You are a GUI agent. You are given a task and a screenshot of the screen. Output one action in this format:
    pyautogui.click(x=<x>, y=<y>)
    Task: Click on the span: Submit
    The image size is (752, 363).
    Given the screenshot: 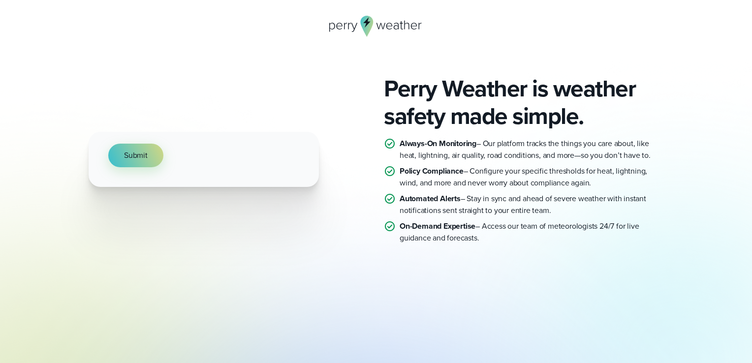 What is the action you would take?
    pyautogui.click(x=136, y=156)
    